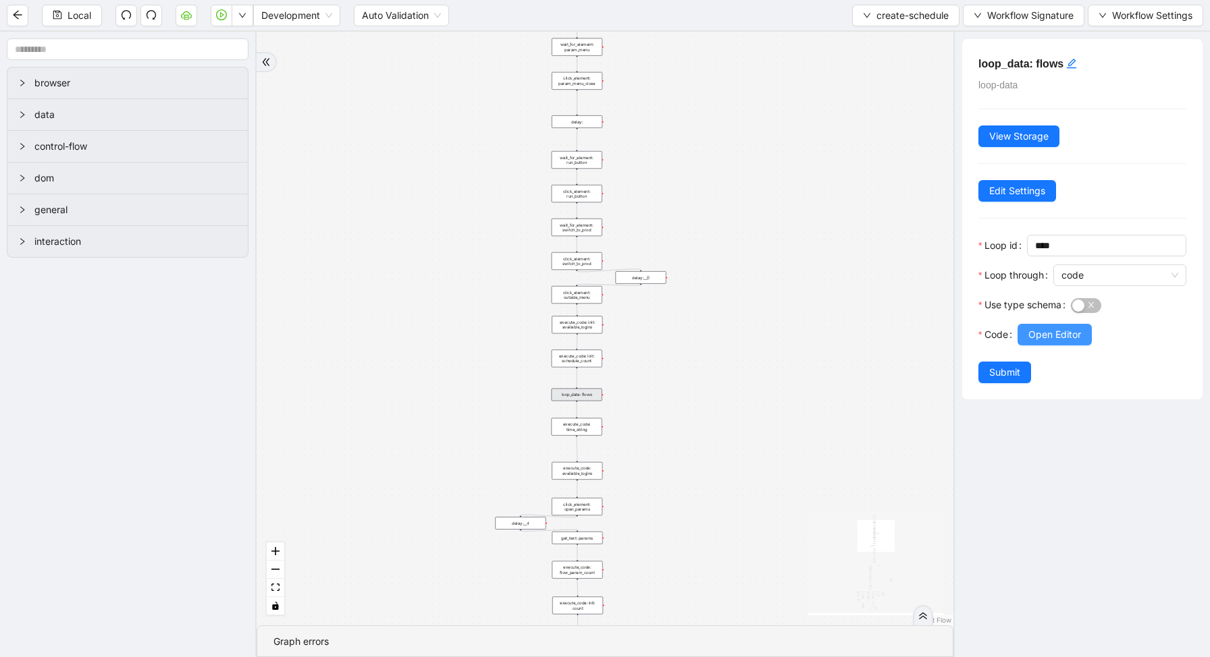  I want to click on button: redo, so click(151, 16).